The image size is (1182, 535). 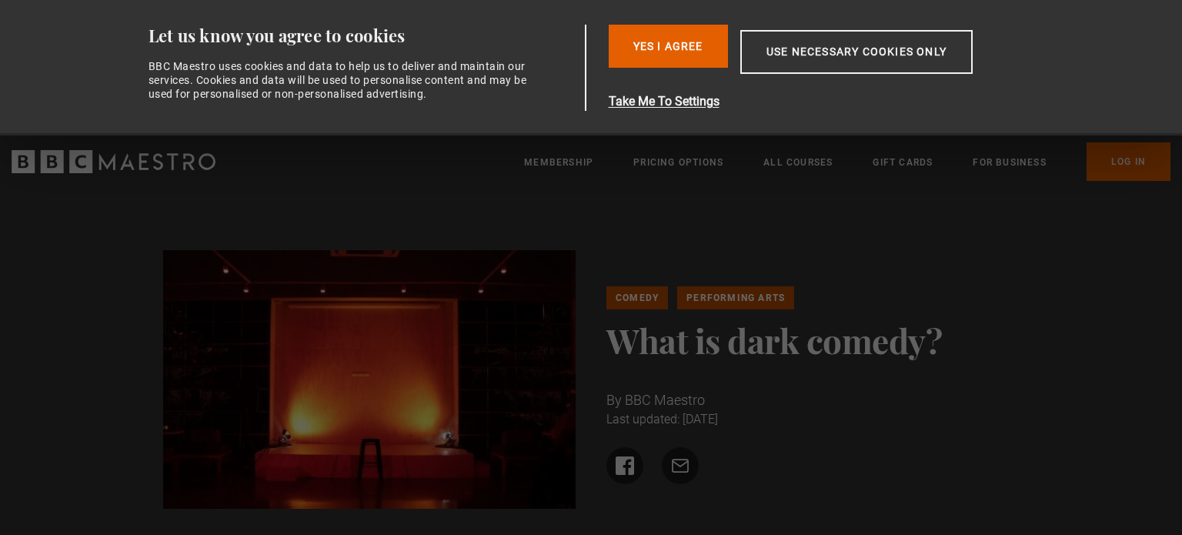 What do you see at coordinates (614, 399) in the screenshot?
I see `span: By` at bounding box center [614, 399].